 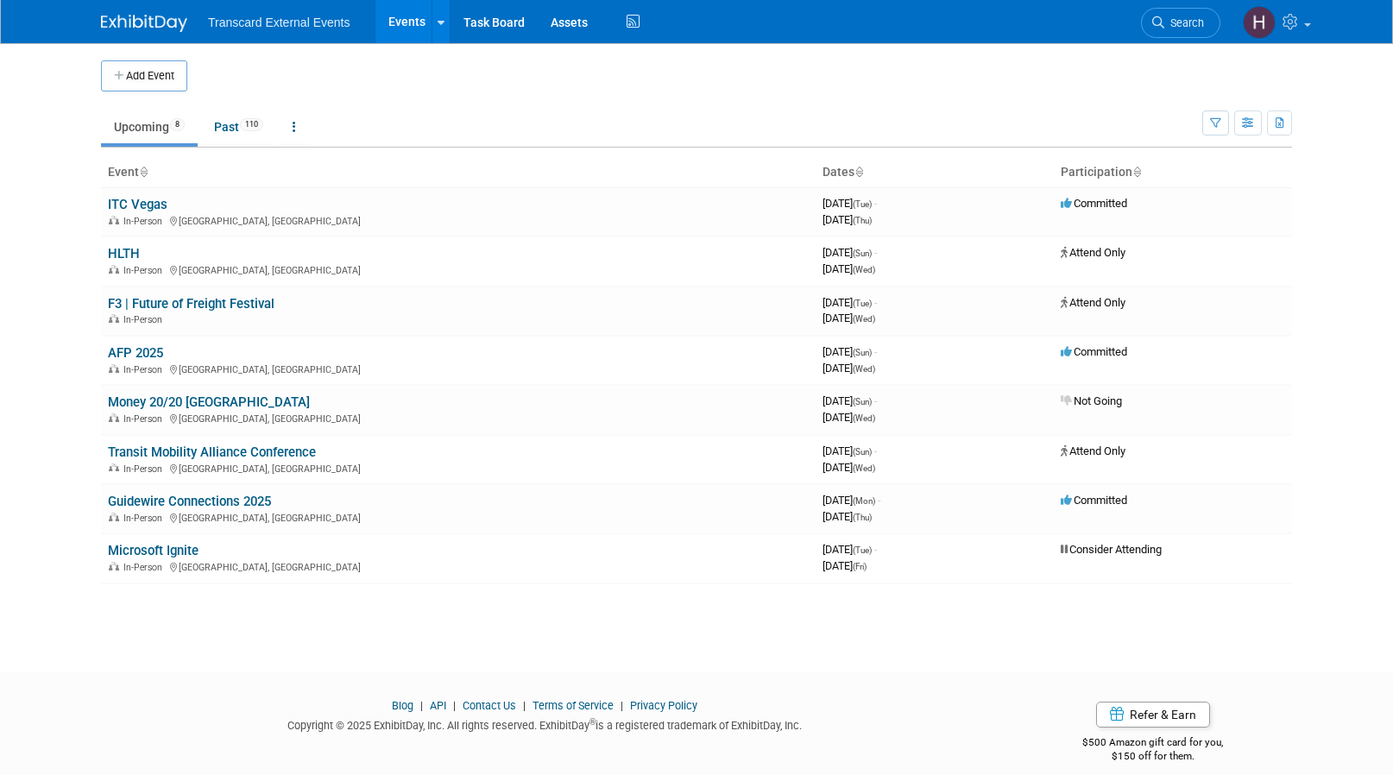 What do you see at coordinates (1137, 172) in the screenshot?
I see `a: Sort by Participation Type` at bounding box center [1137, 172].